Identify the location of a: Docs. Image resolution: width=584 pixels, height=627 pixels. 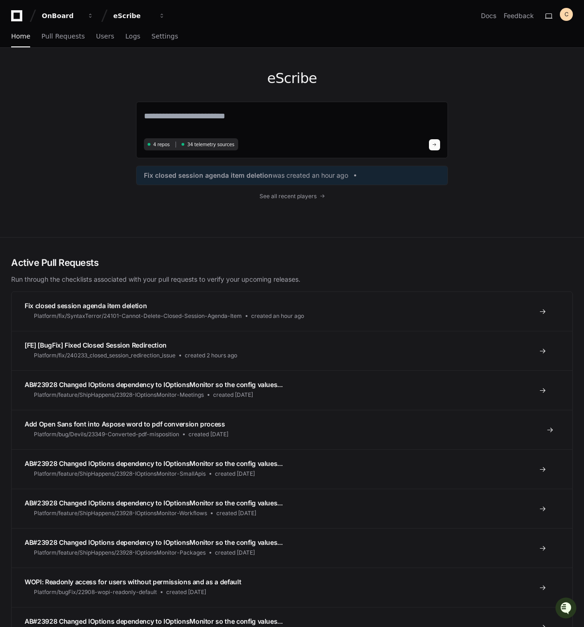
(488, 16).